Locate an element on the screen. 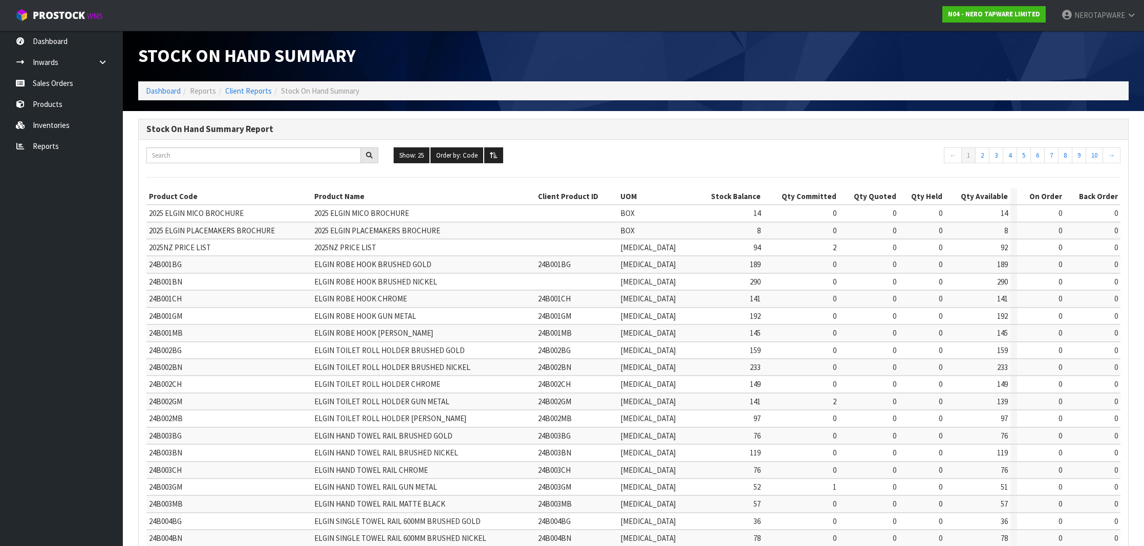 The width and height of the screenshot is (1144, 546). span: Stock On Hand Summary is located at coordinates (247, 55).